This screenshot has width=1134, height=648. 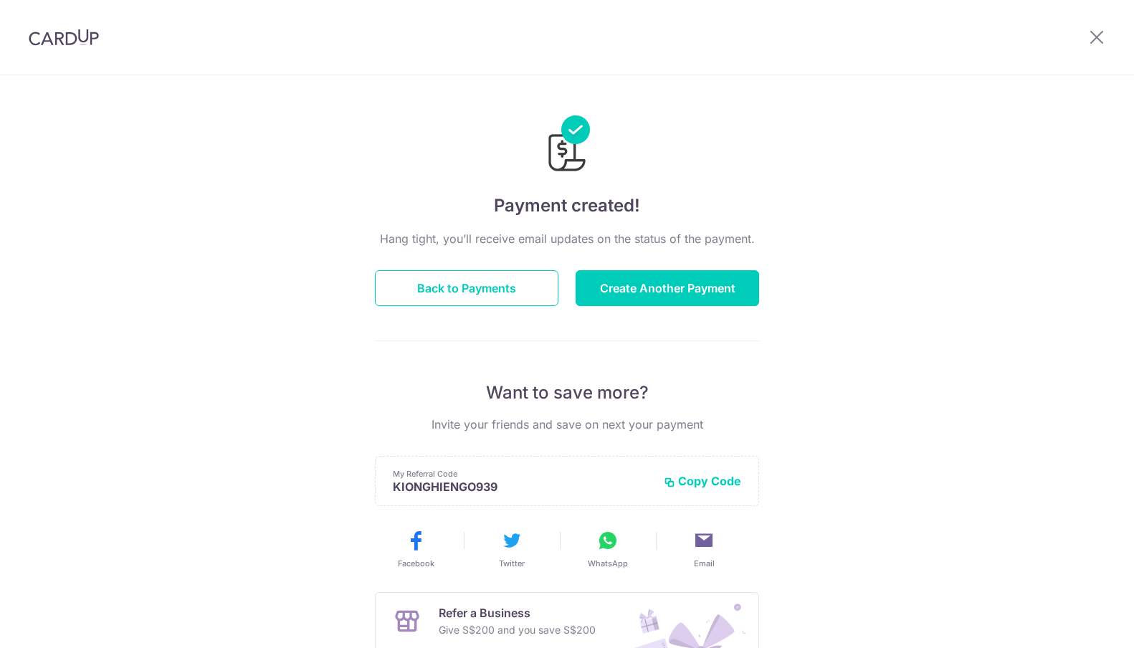 What do you see at coordinates (703, 481) in the screenshot?
I see `button: Copy Code` at bounding box center [703, 481].